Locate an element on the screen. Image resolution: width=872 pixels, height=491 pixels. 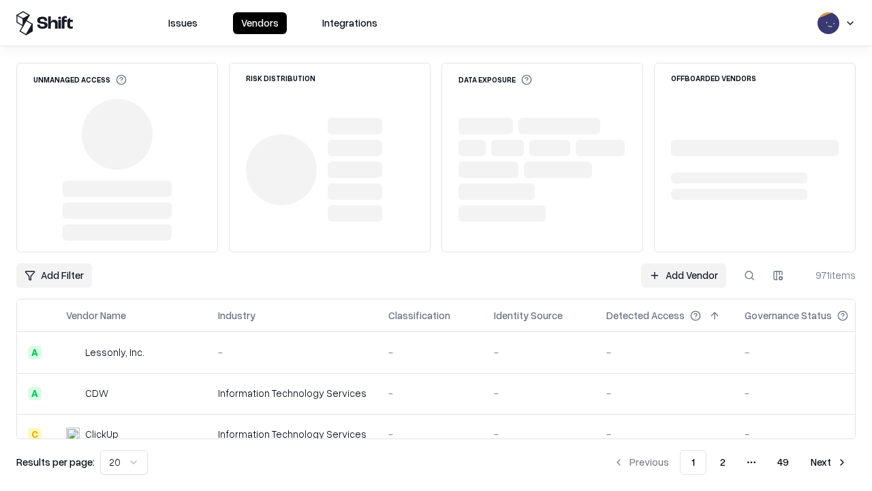
button: Integrations is located at coordinates (350, 23).